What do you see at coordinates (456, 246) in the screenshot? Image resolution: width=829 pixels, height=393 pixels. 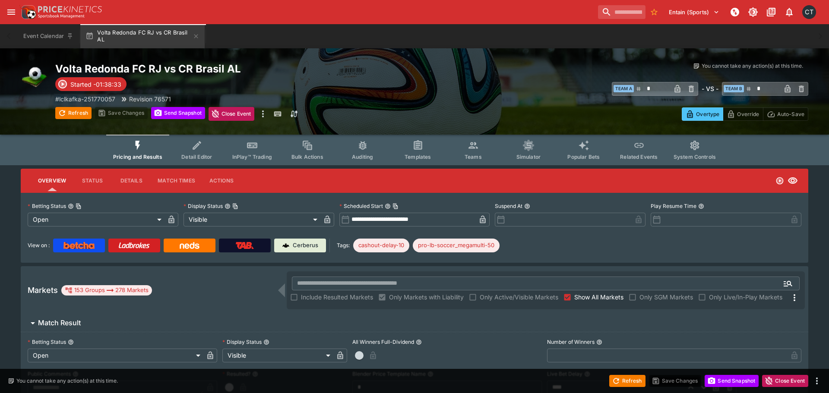 I see `span: pro-lb-soccer_megamulti-50` at bounding box center [456, 246].